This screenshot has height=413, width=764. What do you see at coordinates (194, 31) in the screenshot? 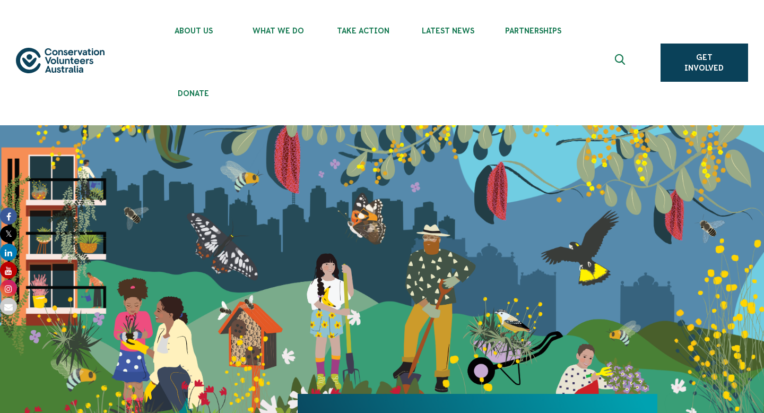
I see `span: About Us` at bounding box center [194, 31].